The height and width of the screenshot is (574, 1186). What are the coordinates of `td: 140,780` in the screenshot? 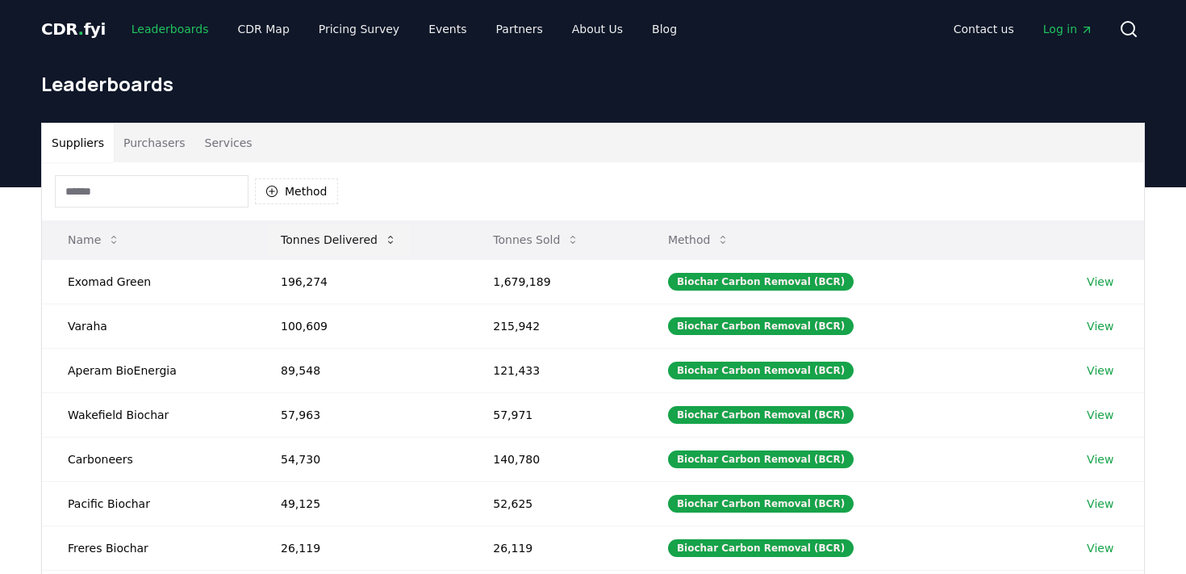 It's located at (554, 458).